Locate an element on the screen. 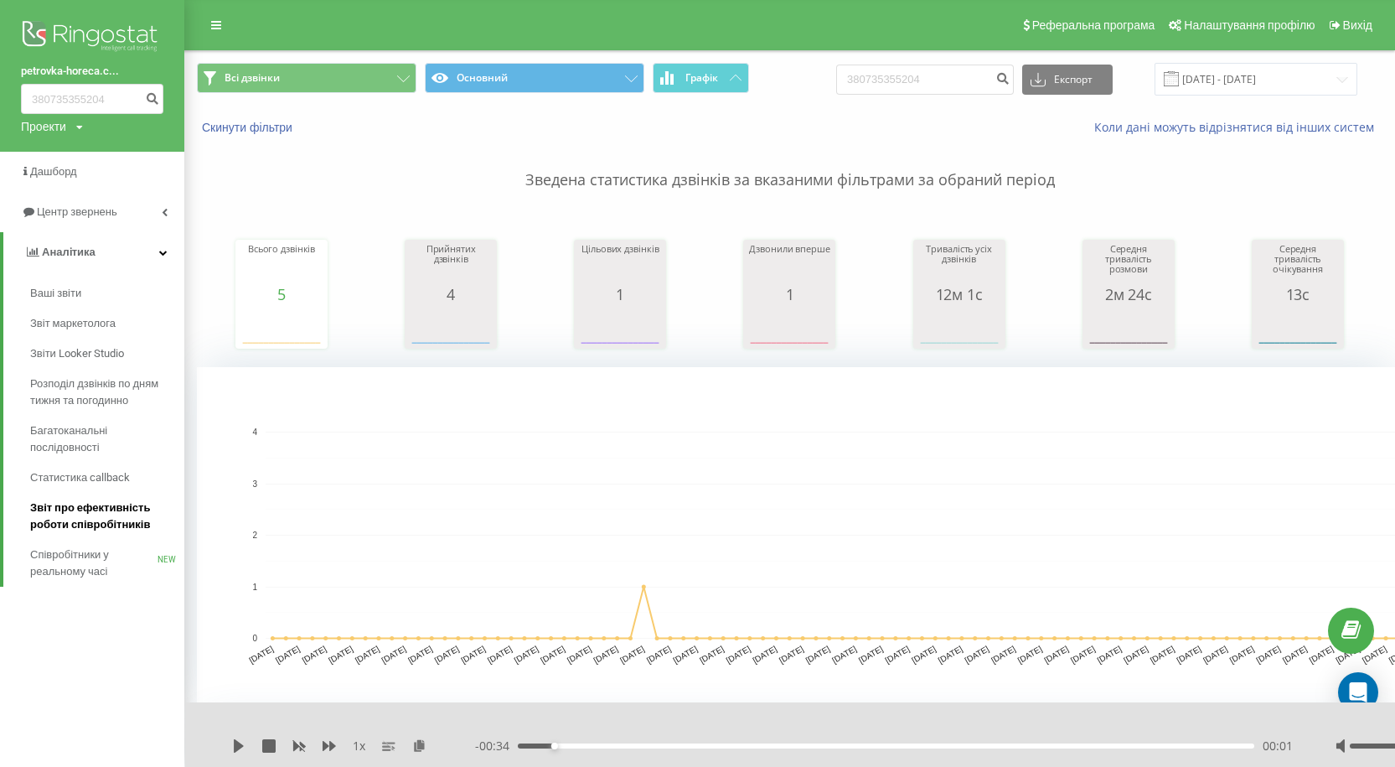  a: Звіт маркетолога is located at coordinates (107, 323).